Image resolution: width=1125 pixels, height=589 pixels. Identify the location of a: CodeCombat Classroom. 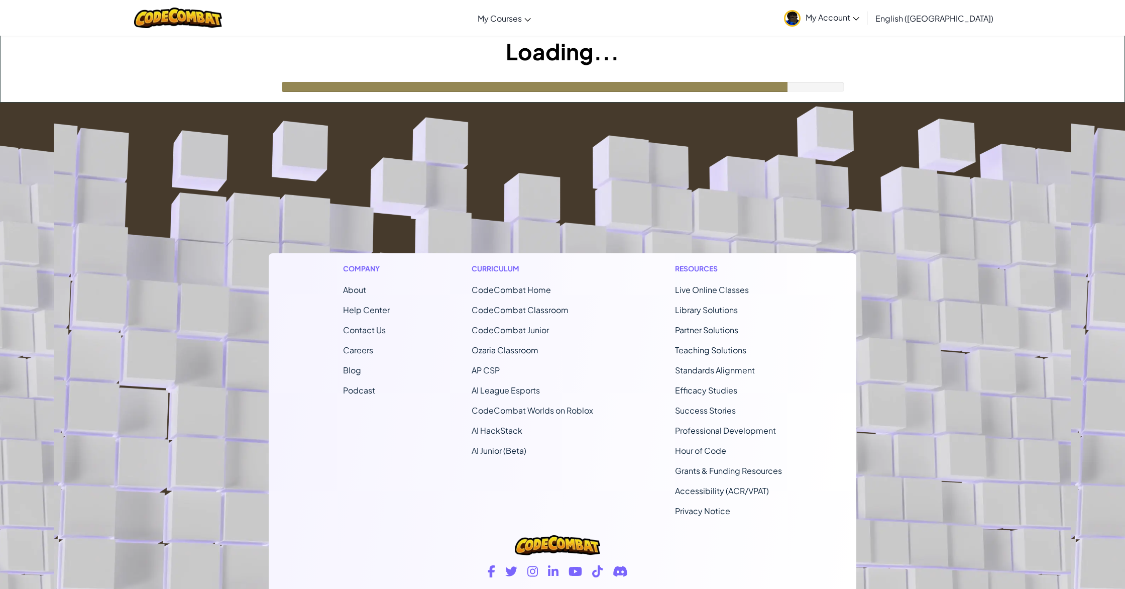
(520, 310).